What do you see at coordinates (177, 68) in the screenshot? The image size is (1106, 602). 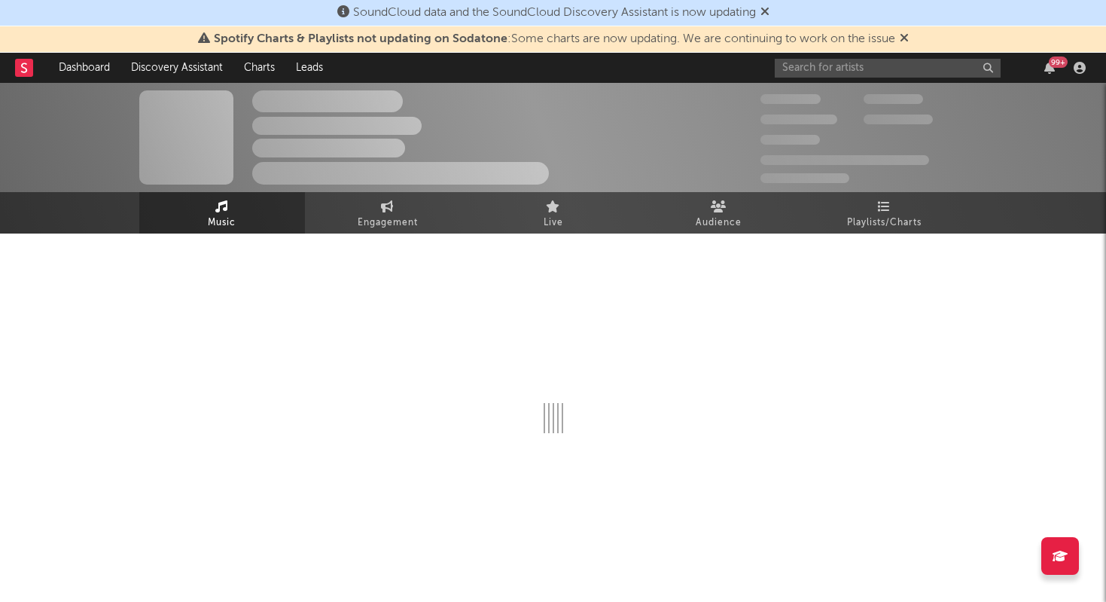 I see `a: Discovery Assistant` at bounding box center [177, 68].